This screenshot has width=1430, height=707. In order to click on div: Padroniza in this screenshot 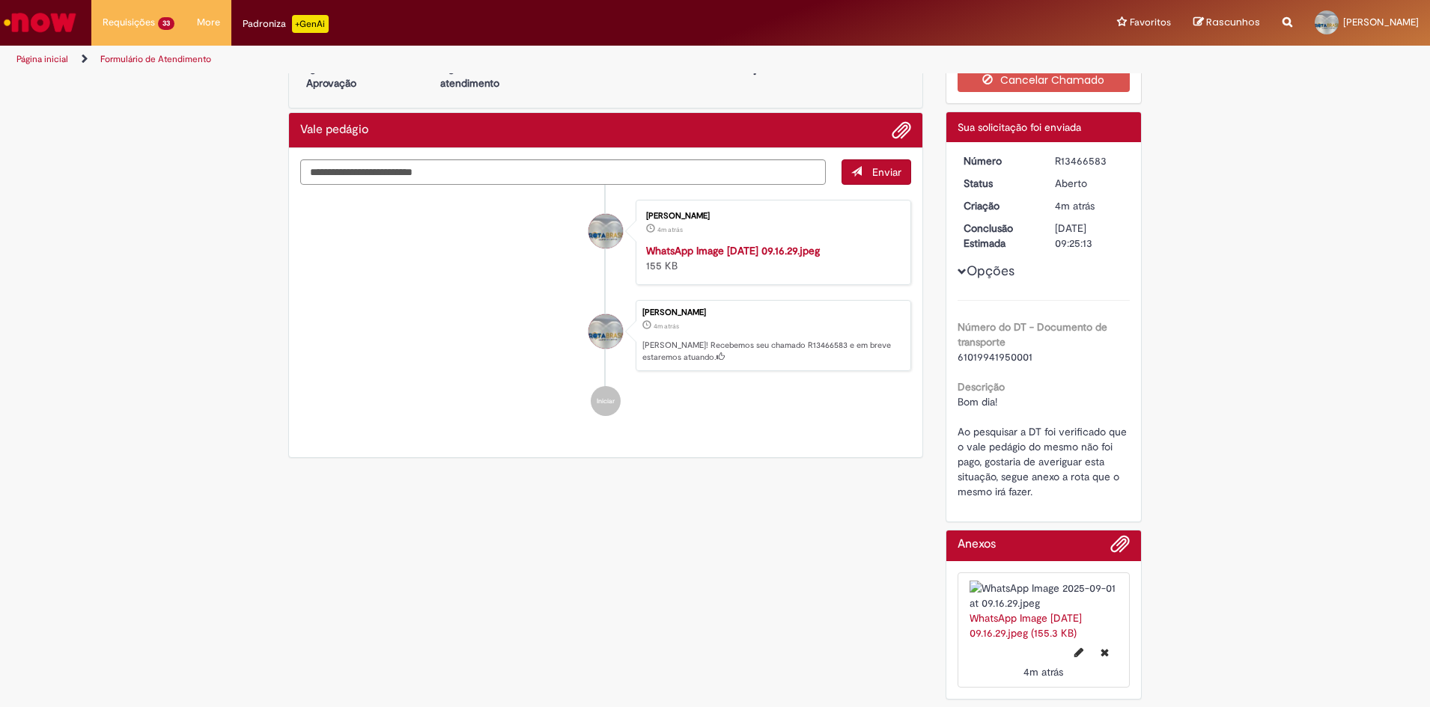, I will do `click(285, 24)`.